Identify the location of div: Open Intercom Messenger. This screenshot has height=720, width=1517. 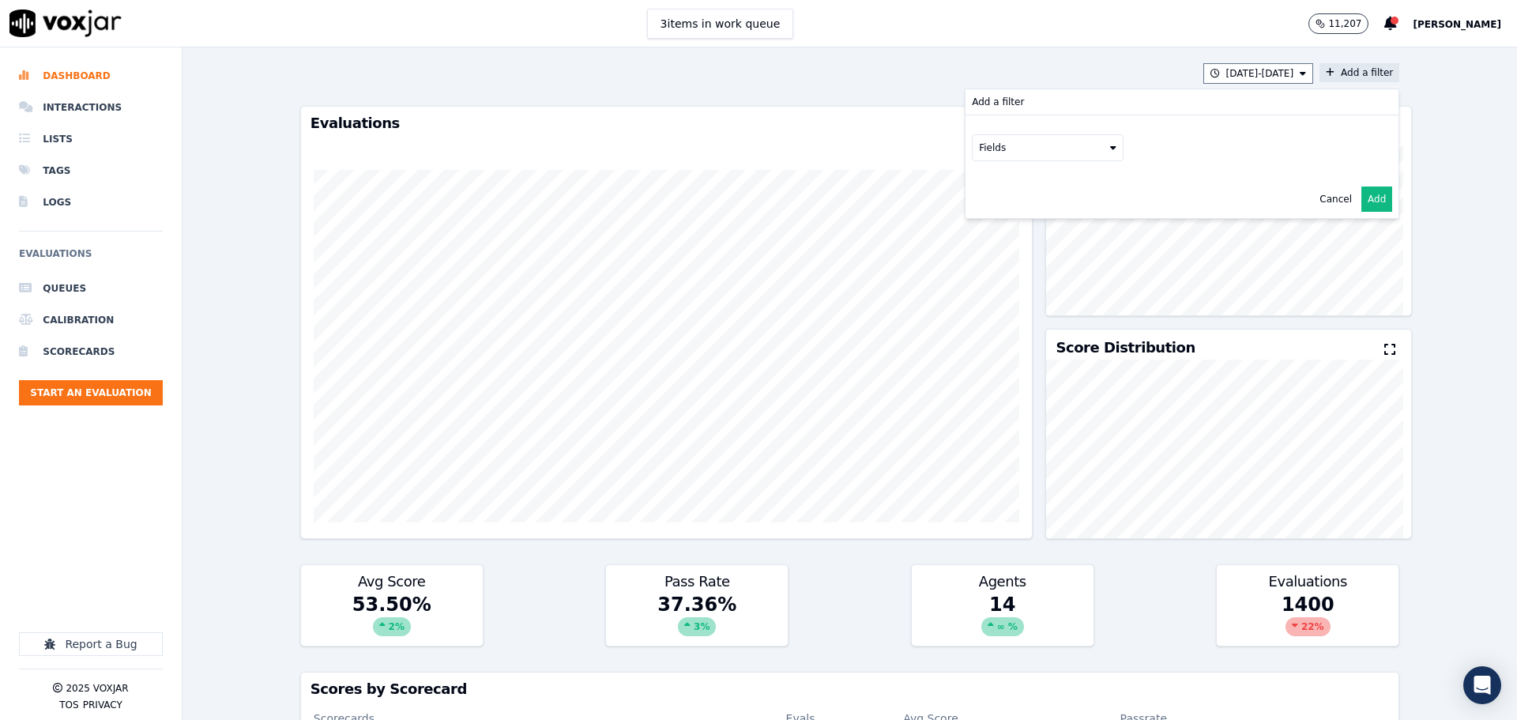
(1483, 685).